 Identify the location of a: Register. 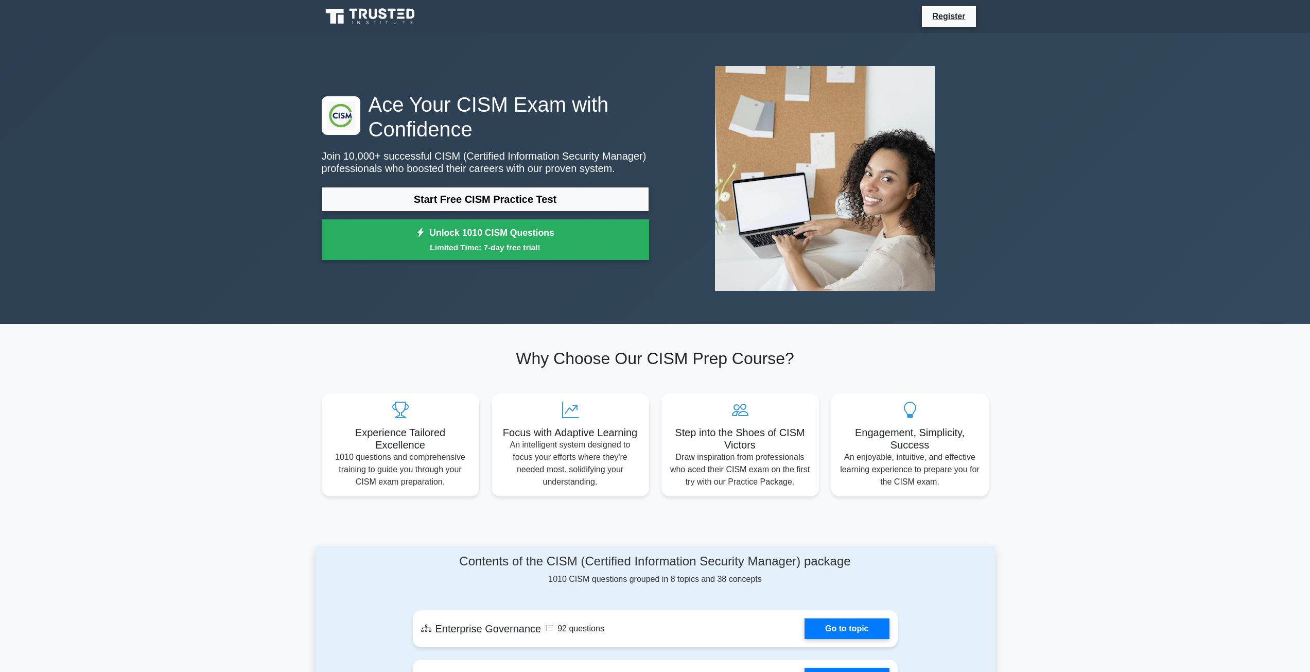
(948, 16).